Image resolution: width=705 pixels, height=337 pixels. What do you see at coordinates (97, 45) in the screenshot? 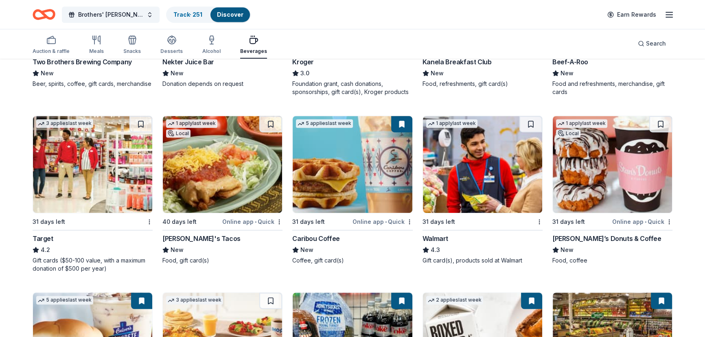
I see `button: Meals` at bounding box center [97, 45].